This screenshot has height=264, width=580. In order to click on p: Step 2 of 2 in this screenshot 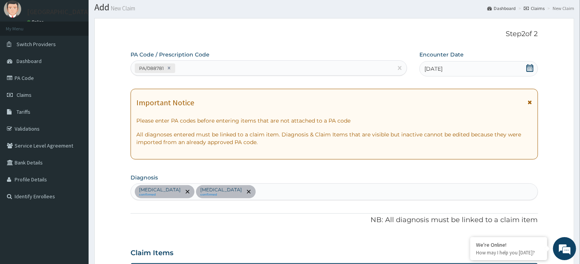, I will do `click(334, 34)`.